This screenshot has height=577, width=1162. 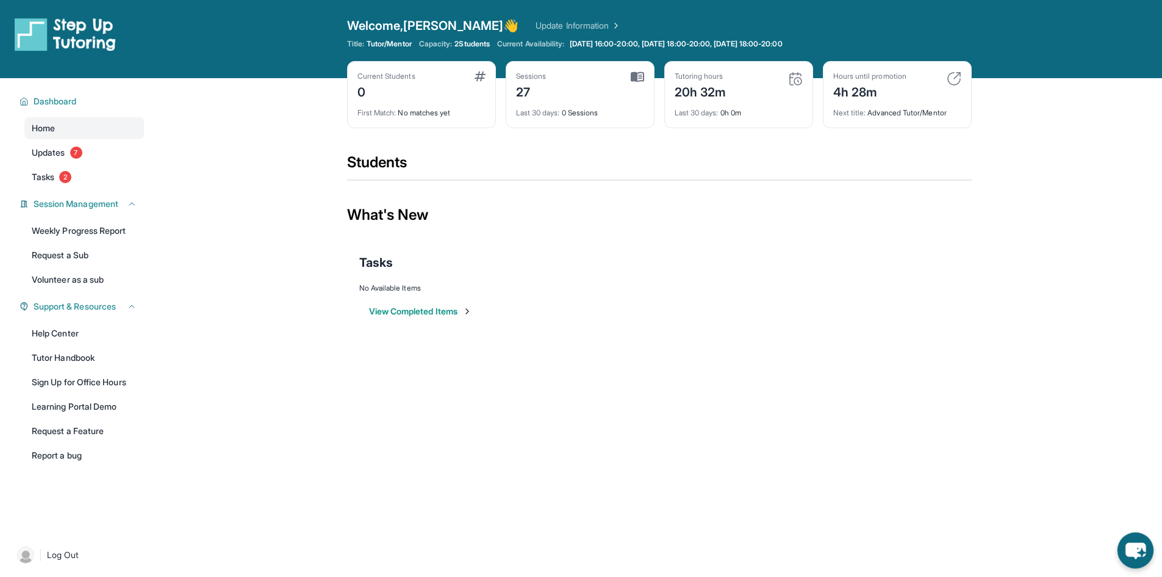 What do you see at coordinates (84, 333) in the screenshot?
I see `a: Help Center` at bounding box center [84, 333].